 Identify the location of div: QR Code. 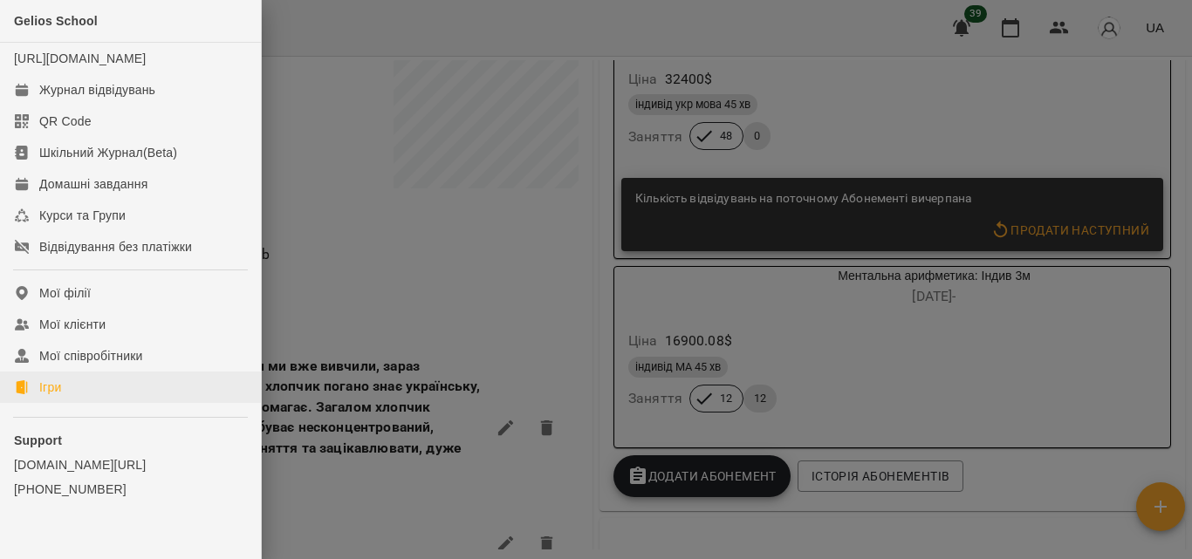
(65, 121).